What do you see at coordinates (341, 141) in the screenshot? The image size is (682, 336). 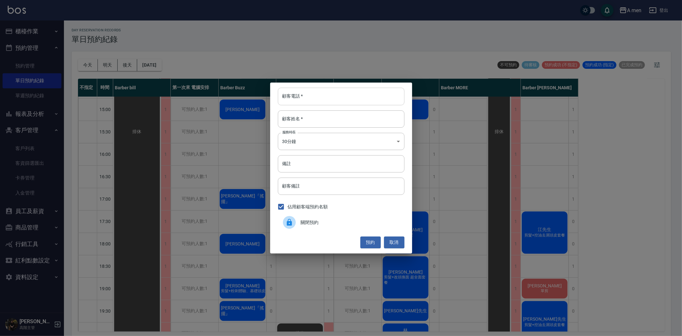 I see `div: 30分鐘` at bounding box center [341, 141].